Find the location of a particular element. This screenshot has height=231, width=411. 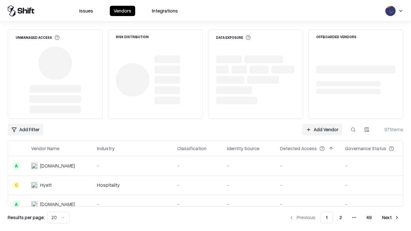

div: Governance Status is located at coordinates (366, 148).